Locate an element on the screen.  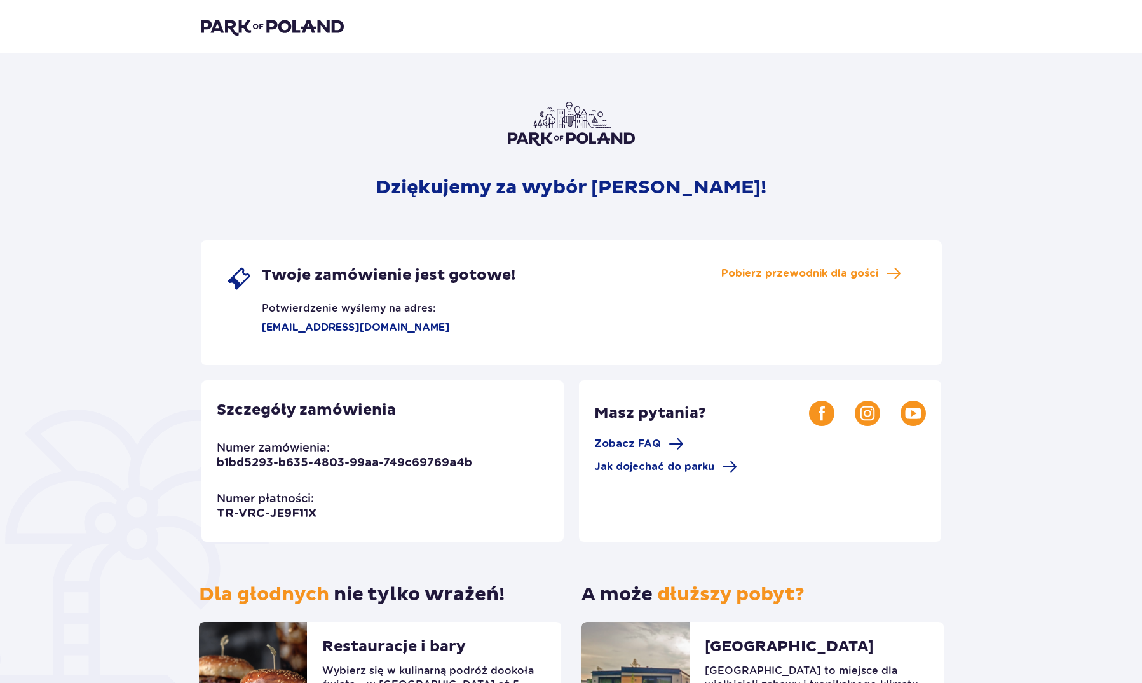
p: nie tylko wrażeń! is located at coordinates (352, 594).